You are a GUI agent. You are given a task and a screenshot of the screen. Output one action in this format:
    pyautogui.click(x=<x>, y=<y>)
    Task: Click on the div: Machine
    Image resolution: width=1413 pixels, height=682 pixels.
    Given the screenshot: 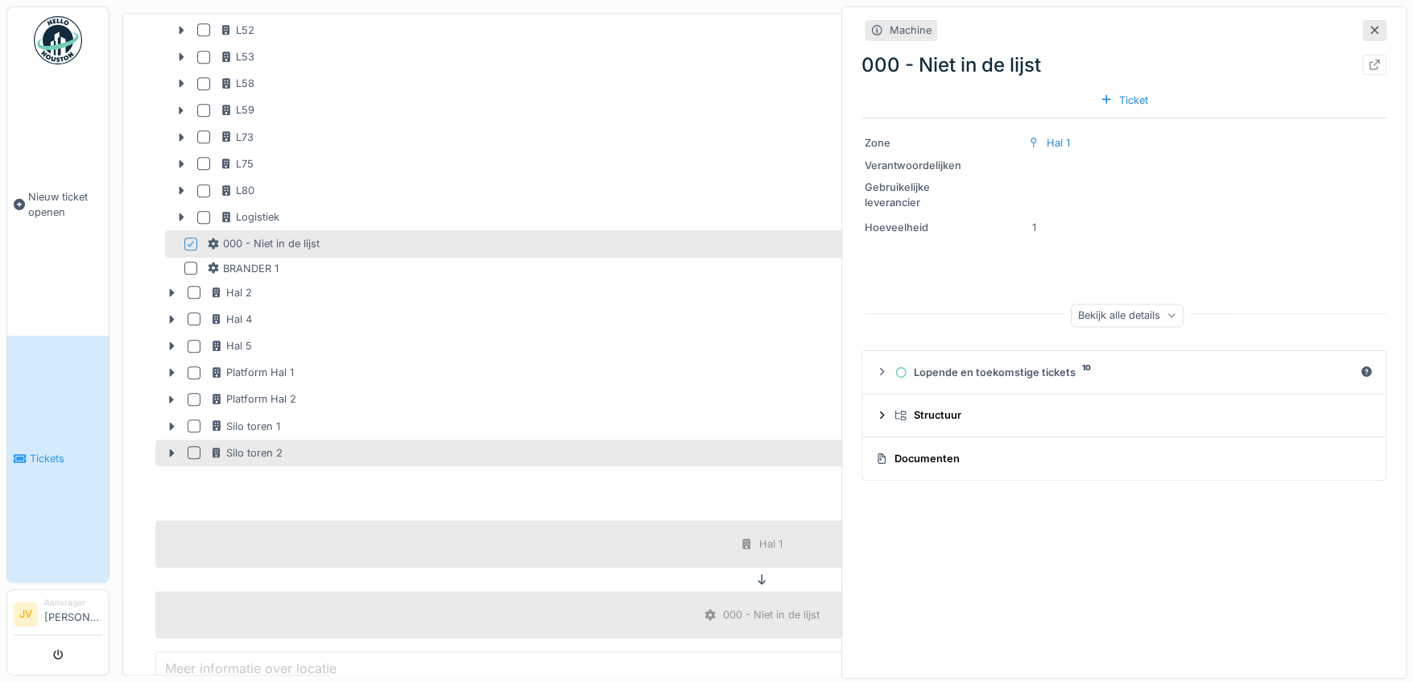 What is the action you would take?
    pyautogui.click(x=911, y=30)
    